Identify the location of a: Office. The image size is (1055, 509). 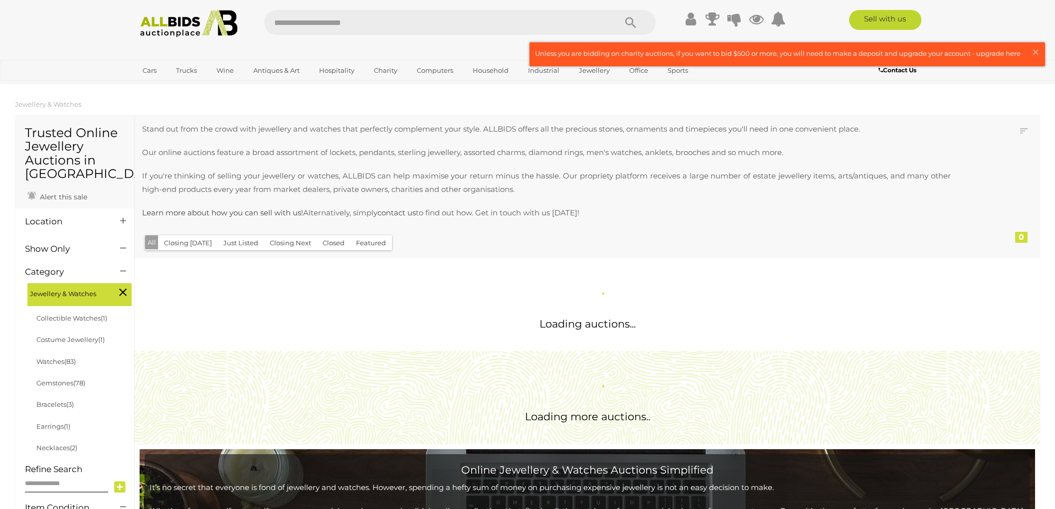
(638, 70).